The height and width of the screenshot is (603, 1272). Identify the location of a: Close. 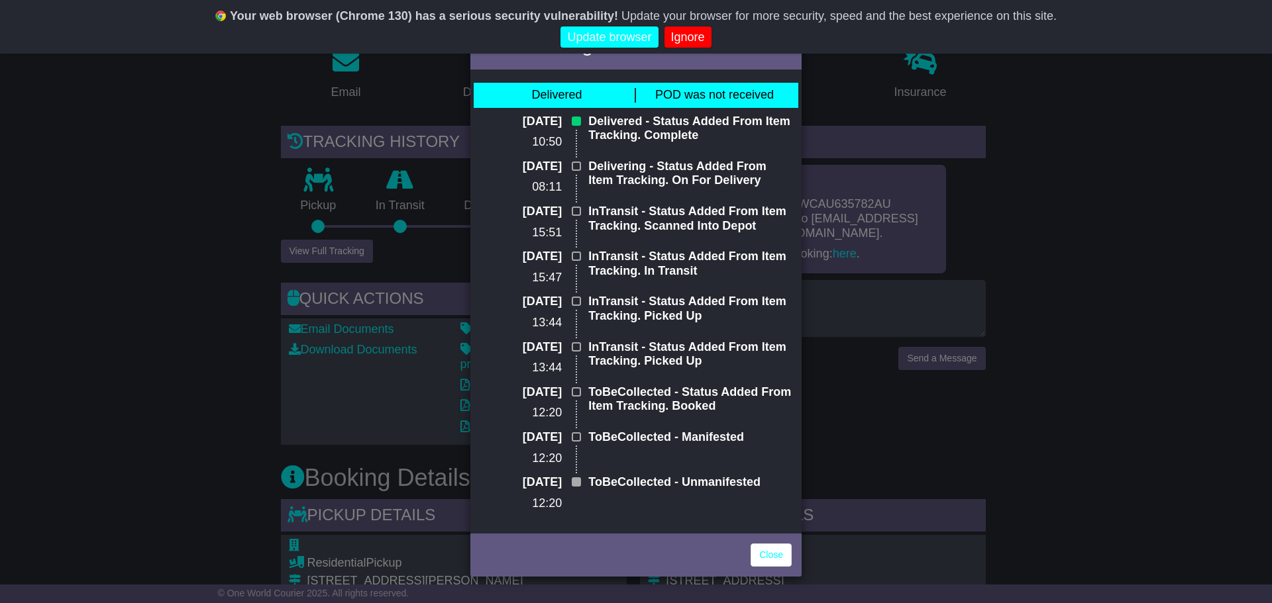
(771, 555).